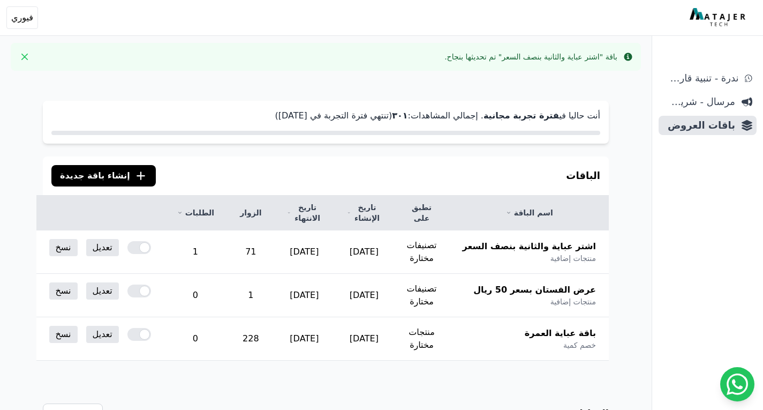  What do you see at coordinates (421, 338) in the screenshot?
I see `td: منتجات مختارة` at bounding box center [421, 338].